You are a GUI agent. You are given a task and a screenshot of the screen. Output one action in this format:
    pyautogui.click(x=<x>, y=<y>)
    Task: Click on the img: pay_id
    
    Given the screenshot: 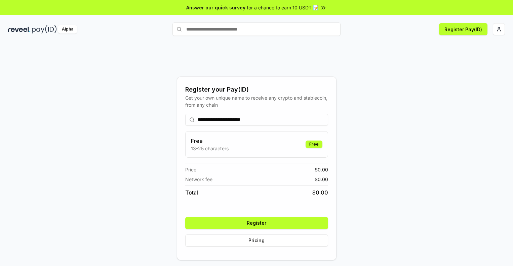 What is the action you would take?
    pyautogui.click(x=44, y=29)
    